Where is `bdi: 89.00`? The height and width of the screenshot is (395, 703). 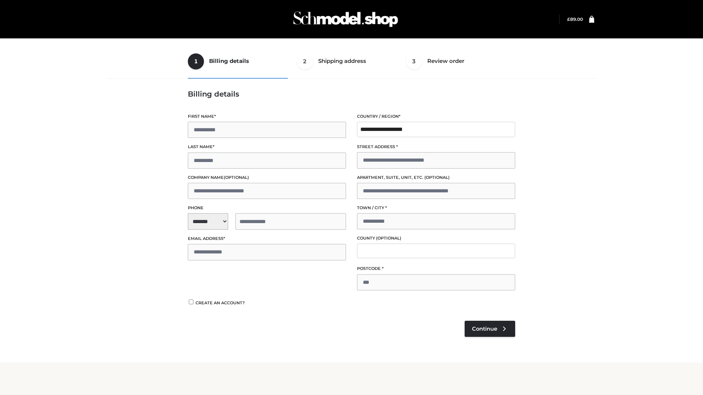
bdi: 89.00 is located at coordinates (575, 19).